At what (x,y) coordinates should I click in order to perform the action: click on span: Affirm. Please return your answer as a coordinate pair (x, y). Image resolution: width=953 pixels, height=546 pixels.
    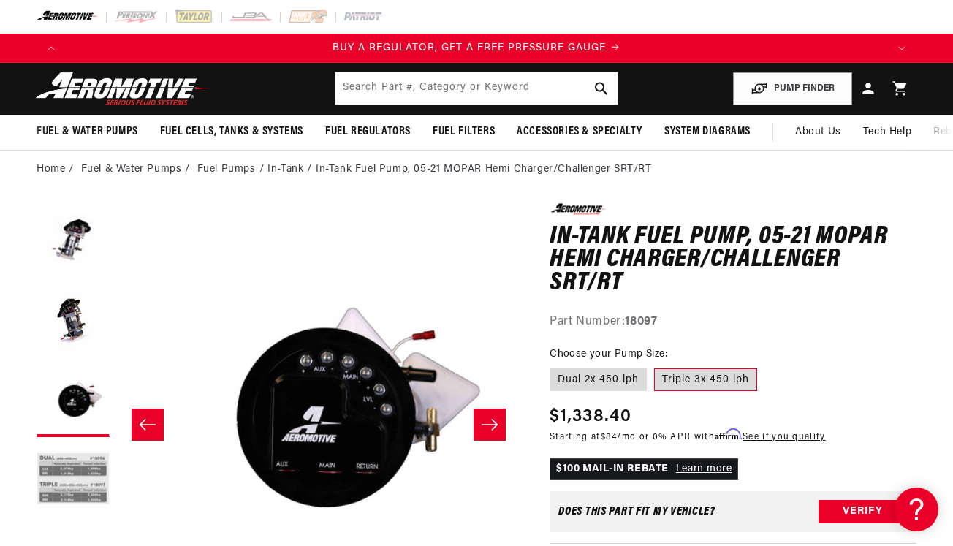
    Looking at the image, I should click on (727, 434).